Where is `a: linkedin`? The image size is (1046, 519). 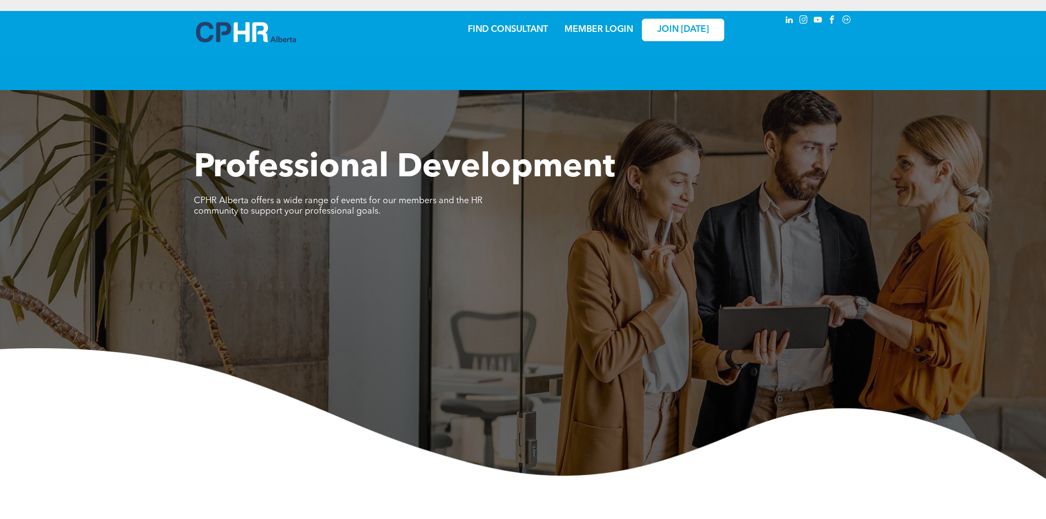
a: linkedin is located at coordinates (790, 21).